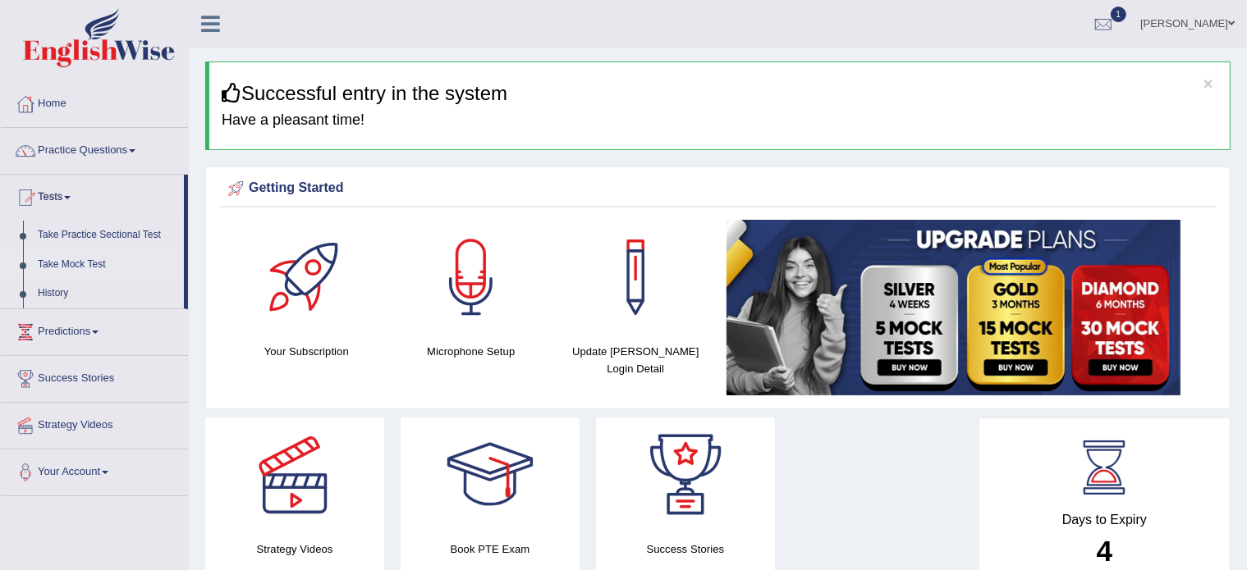 Image resolution: width=1247 pixels, height=570 pixels. What do you see at coordinates (717, 189) in the screenshot?
I see `div: Getting Started` at bounding box center [717, 189].